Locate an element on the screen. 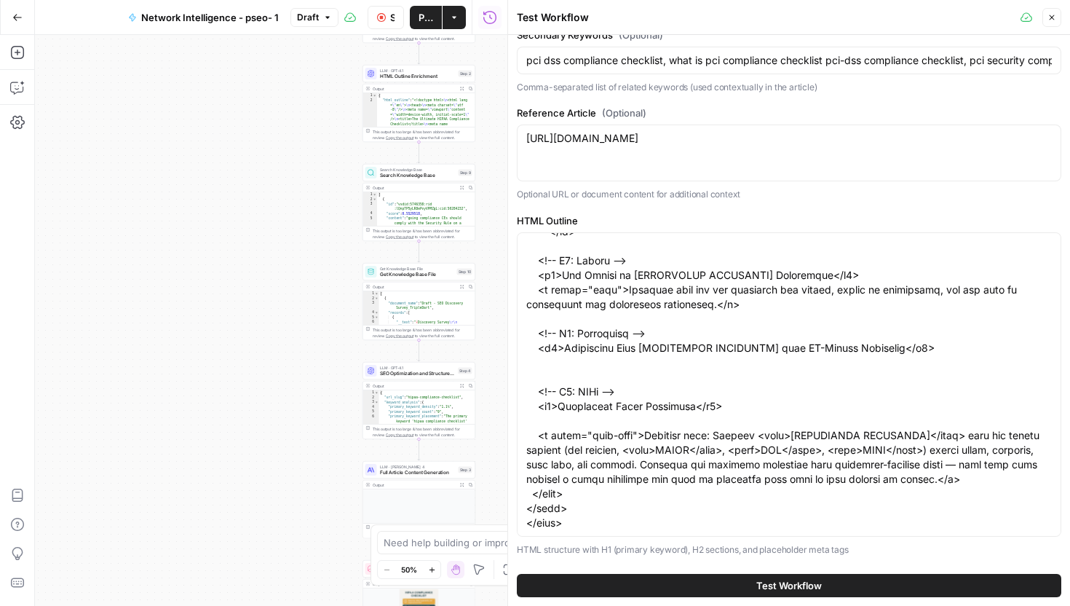 Image resolution: width=1070 pixels, height=606 pixels. button: Stop Run is located at coordinates (386, 17).